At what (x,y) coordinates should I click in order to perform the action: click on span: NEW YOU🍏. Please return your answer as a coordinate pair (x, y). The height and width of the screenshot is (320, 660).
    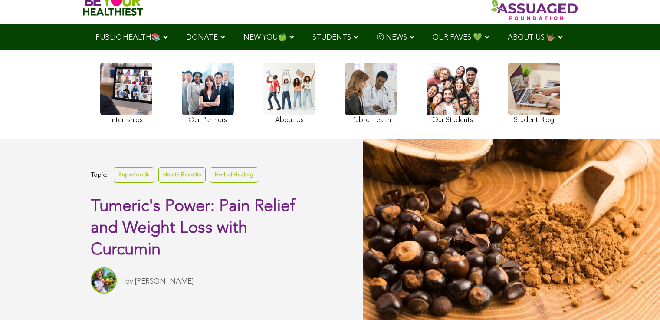
    Looking at the image, I should click on (265, 37).